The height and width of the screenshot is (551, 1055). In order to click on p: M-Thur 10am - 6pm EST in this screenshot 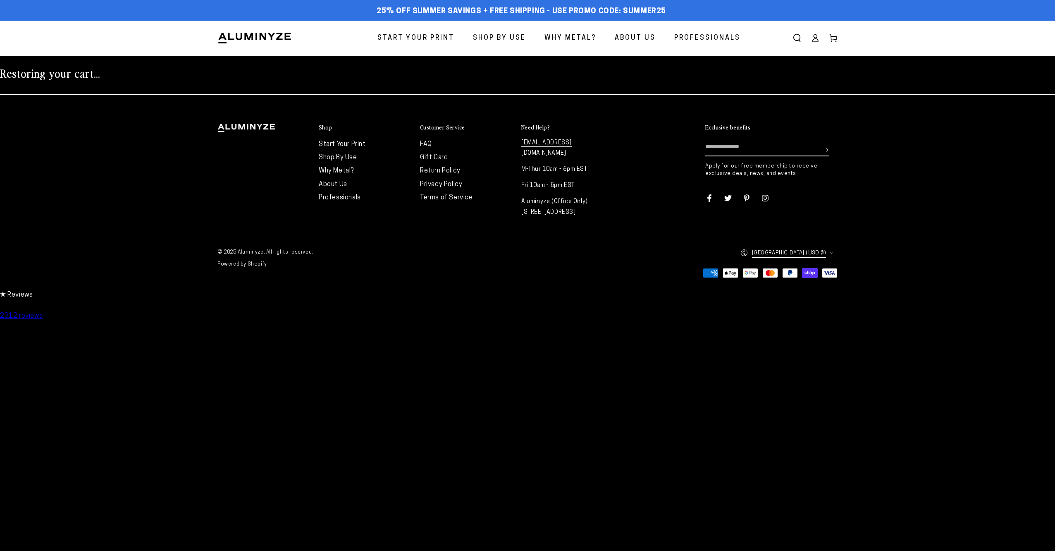, I will do `click(568, 169)`.